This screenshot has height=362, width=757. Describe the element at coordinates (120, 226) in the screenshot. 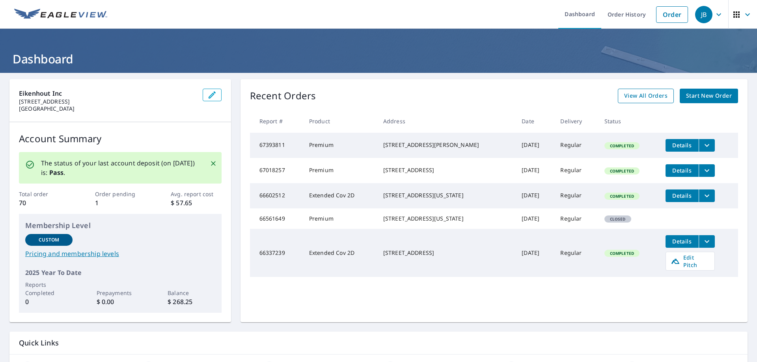

I see `p: Membership Level` at that location.